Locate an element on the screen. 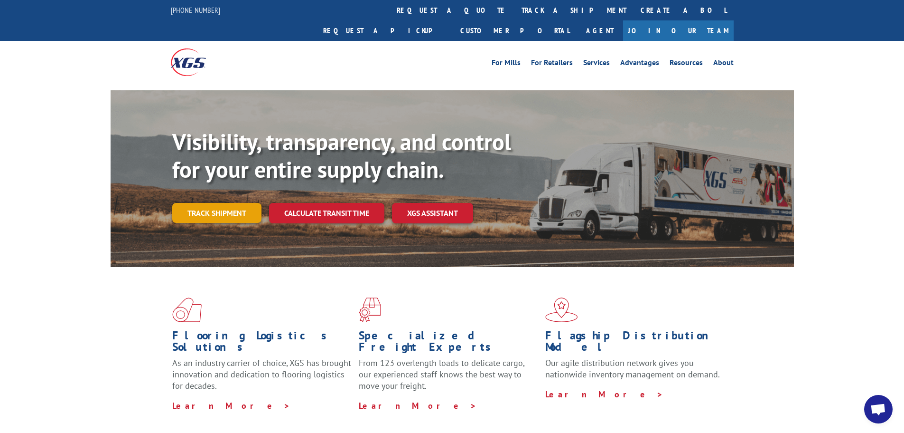 The image size is (904, 433). a: Advantages is located at coordinates (640, 64).